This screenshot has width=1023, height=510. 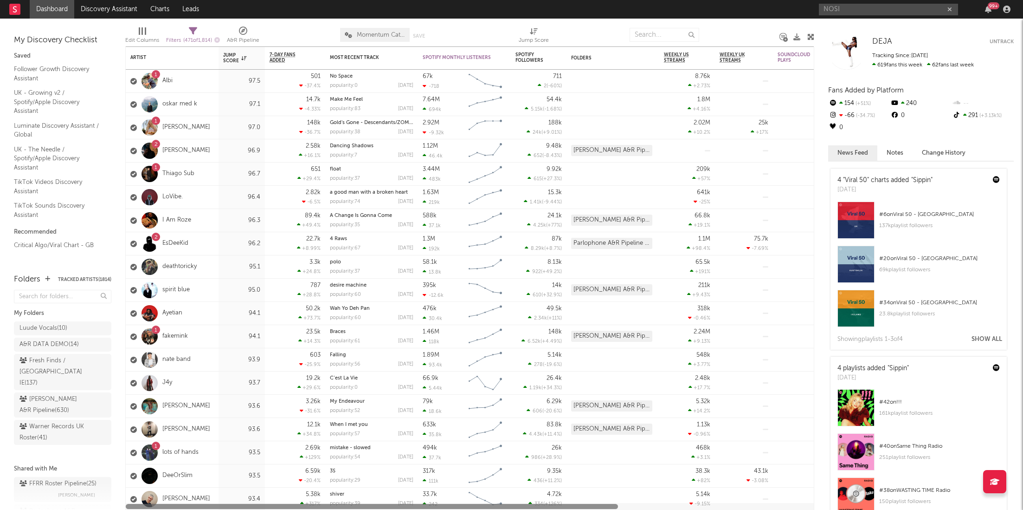 I want to click on div: A Change Is Gonna Come, so click(x=372, y=215).